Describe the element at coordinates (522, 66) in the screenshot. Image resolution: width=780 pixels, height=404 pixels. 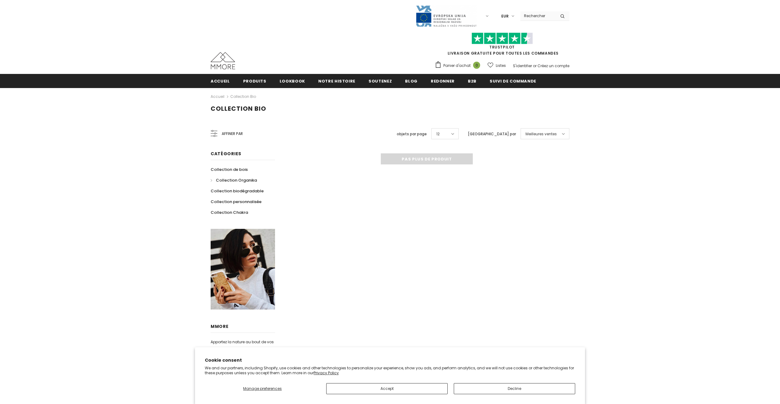
I see `a: S'identifier` at that location.